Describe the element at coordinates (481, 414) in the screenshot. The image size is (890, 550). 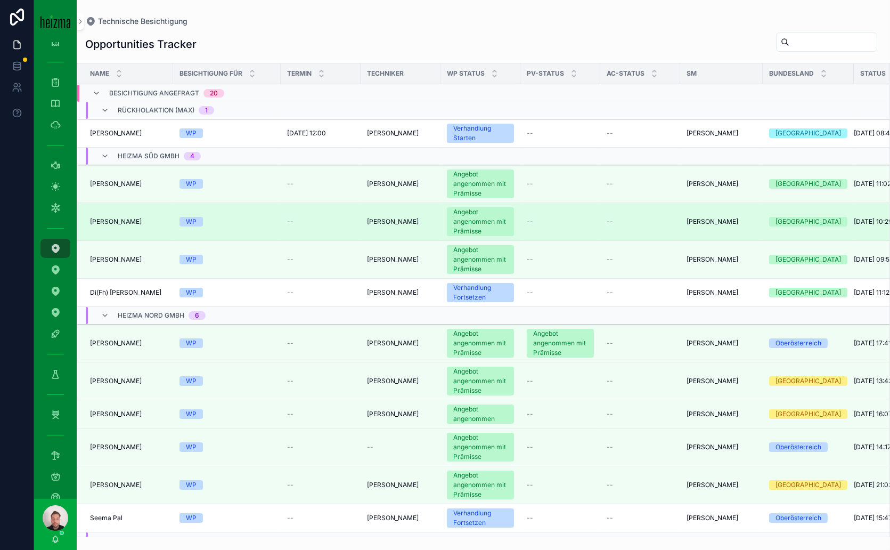
I see `div: Angebot angenommen` at that location.